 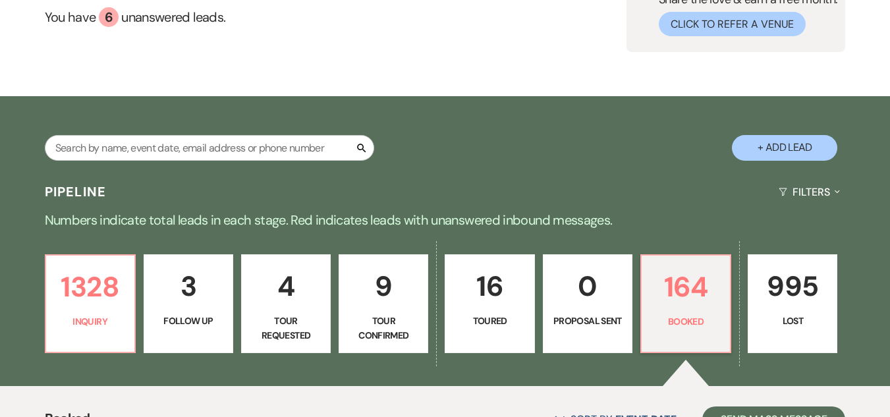 What do you see at coordinates (159, 17) in the screenshot?
I see `a: You have 6 unanswered leads.` at bounding box center [159, 17].